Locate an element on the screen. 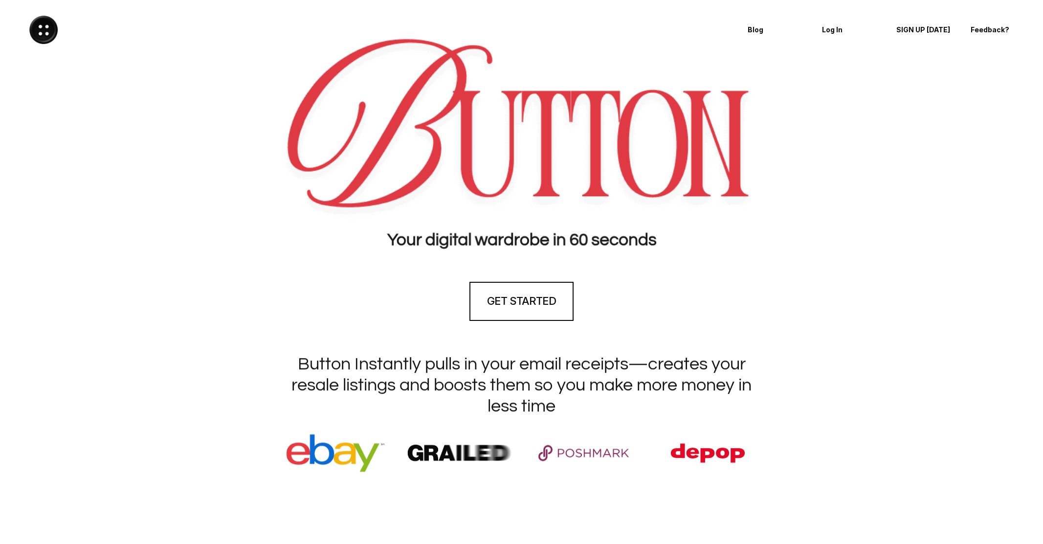 The width and height of the screenshot is (1043, 544). h1: Button Instantly pulls in your email receipts—creates your resale listings and boosts them so you... is located at coordinates (522, 385).